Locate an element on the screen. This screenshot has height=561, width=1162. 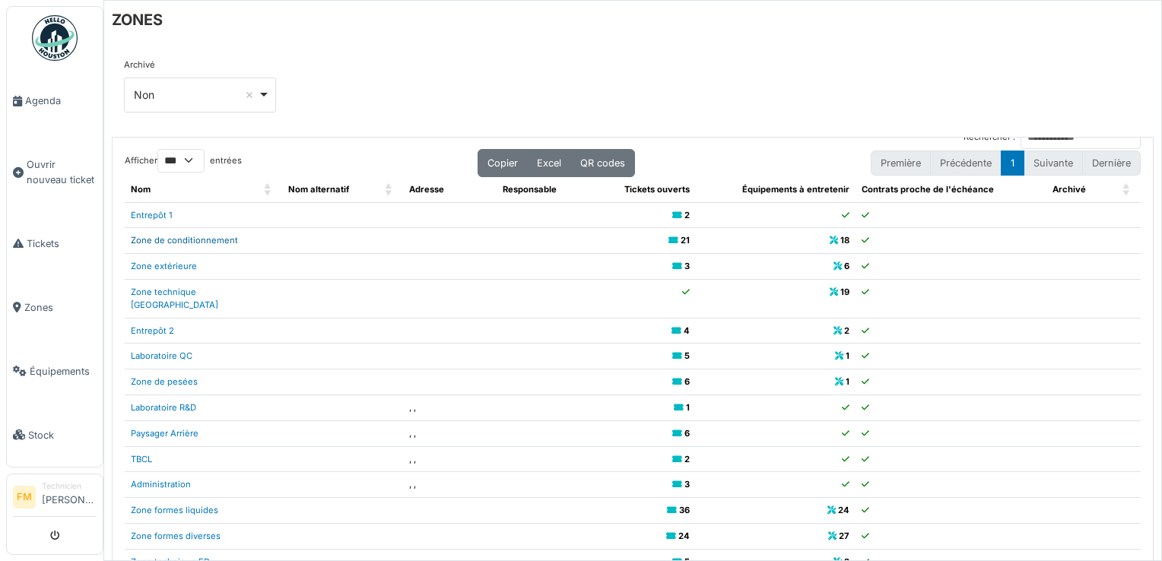
span: Nom alternatif: Activate to sort is located at coordinates (389, 189).